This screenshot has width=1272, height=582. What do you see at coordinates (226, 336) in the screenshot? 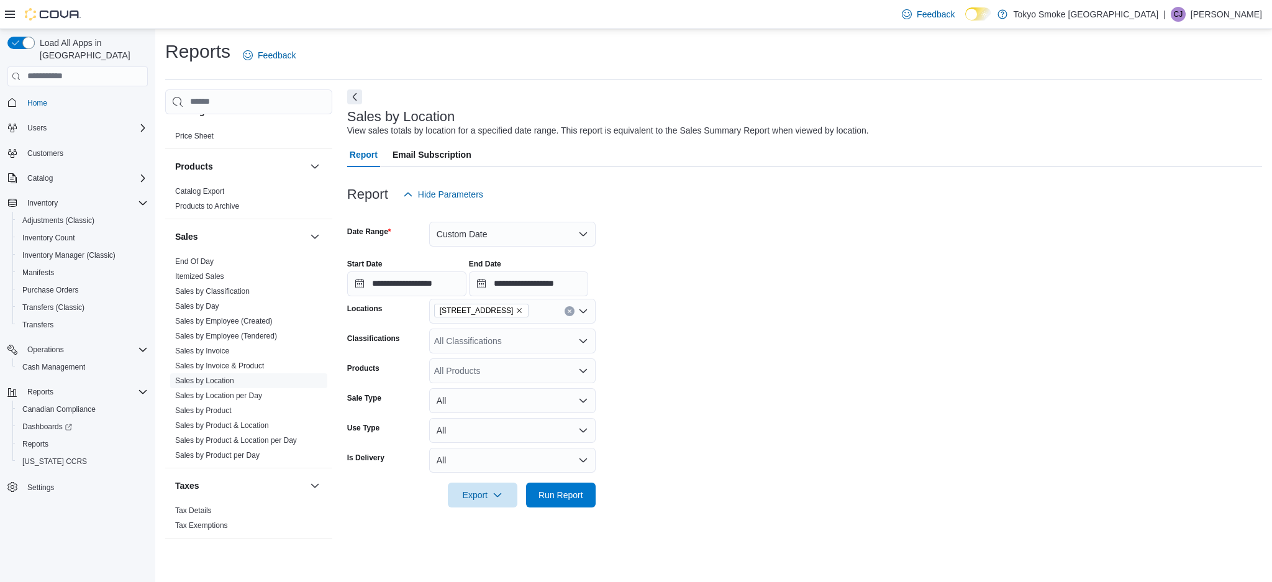
I see `a: Sales by Employee (Tendered)` at bounding box center [226, 336].